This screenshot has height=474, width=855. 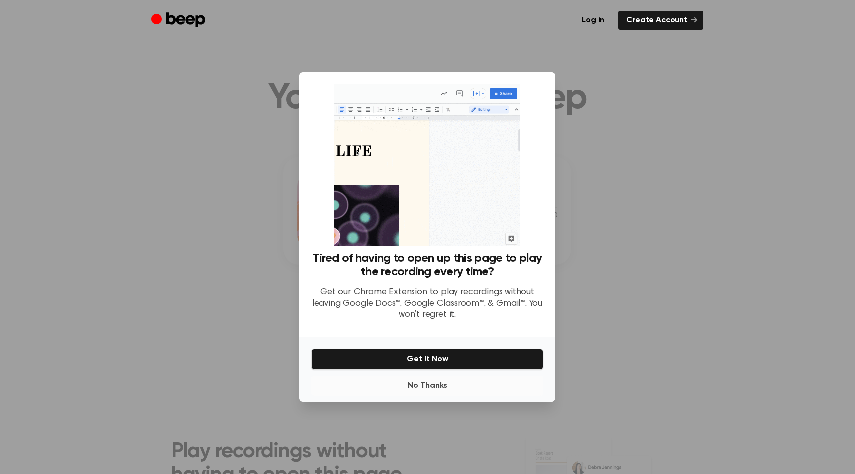 What do you see at coordinates (428, 386) in the screenshot?
I see `button: No Thanks` at bounding box center [428, 386].